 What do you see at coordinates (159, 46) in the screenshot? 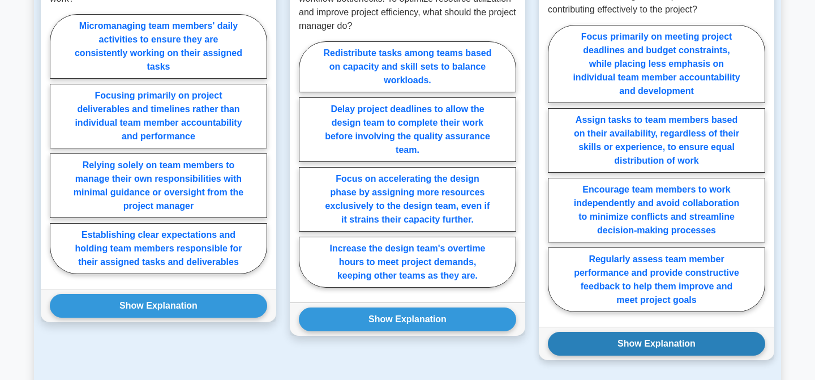
I see `label: Micromanaging team members' daily activities to ensure they are consistently working on their ass...` at bounding box center [159, 46].